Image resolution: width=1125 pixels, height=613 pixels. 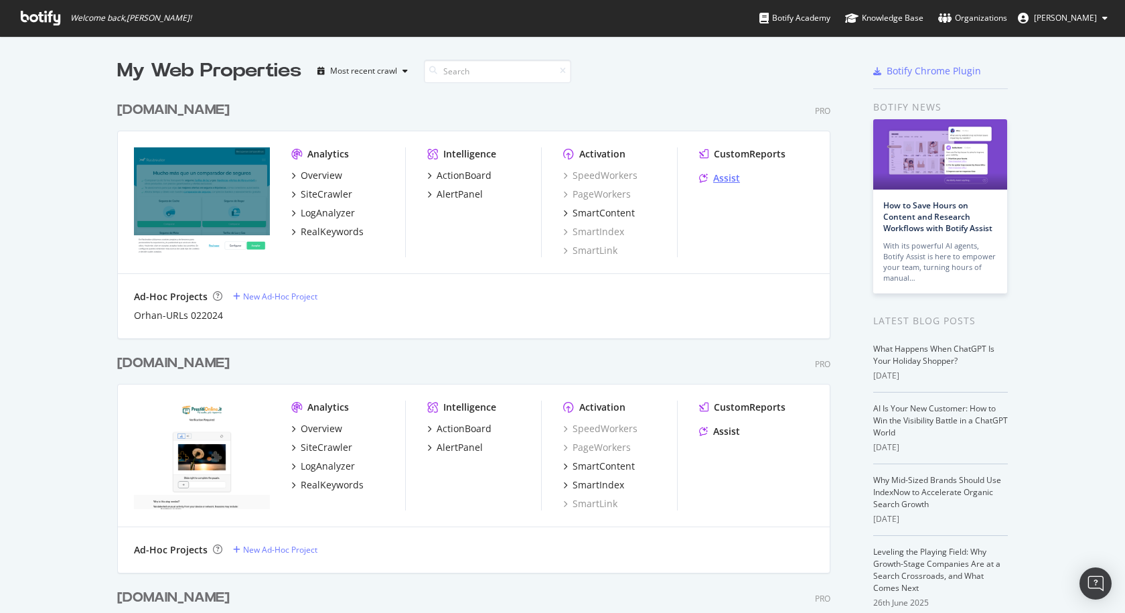 What do you see at coordinates (940, 262) in the screenshot?
I see `div: With its powerful AI agents, Botify Assist is here to empower your team, turning hours of manual…` at bounding box center [940, 262].